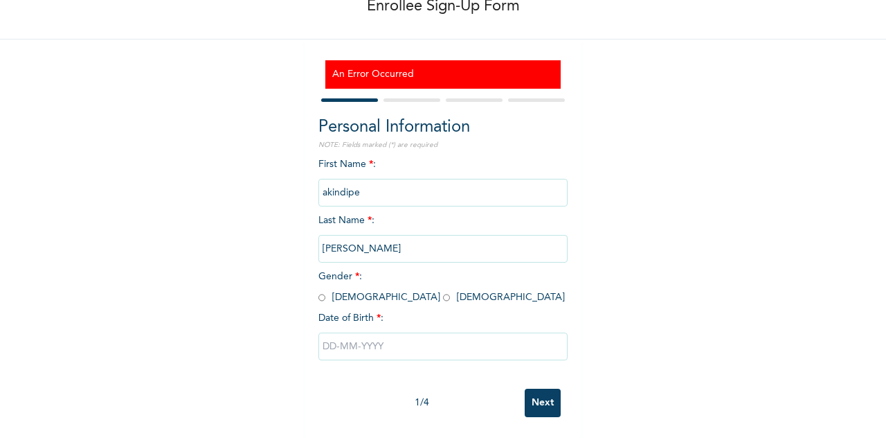 The height and width of the screenshot is (438, 886). What do you see at coordinates (543, 402) in the screenshot?
I see `input: Next` at bounding box center [543, 402].